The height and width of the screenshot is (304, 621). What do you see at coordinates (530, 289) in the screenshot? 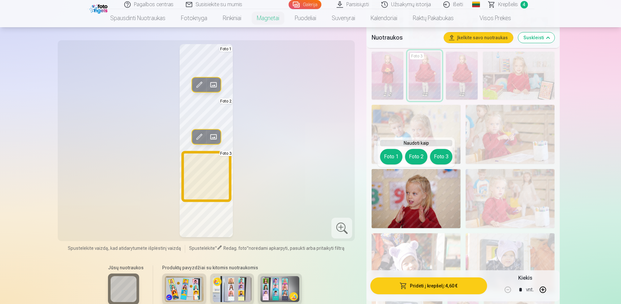
I see `div: vnt.` at bounding box center [530, 289].